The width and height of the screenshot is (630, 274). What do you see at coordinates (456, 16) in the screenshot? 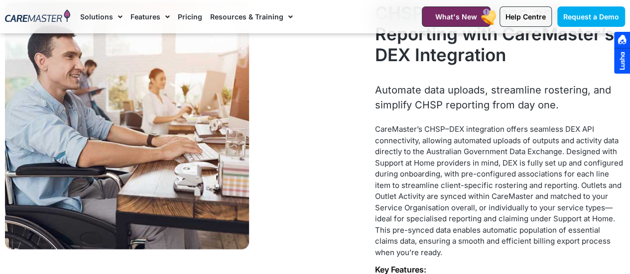
I see `a: What's New` at bounding box center [456, 16].